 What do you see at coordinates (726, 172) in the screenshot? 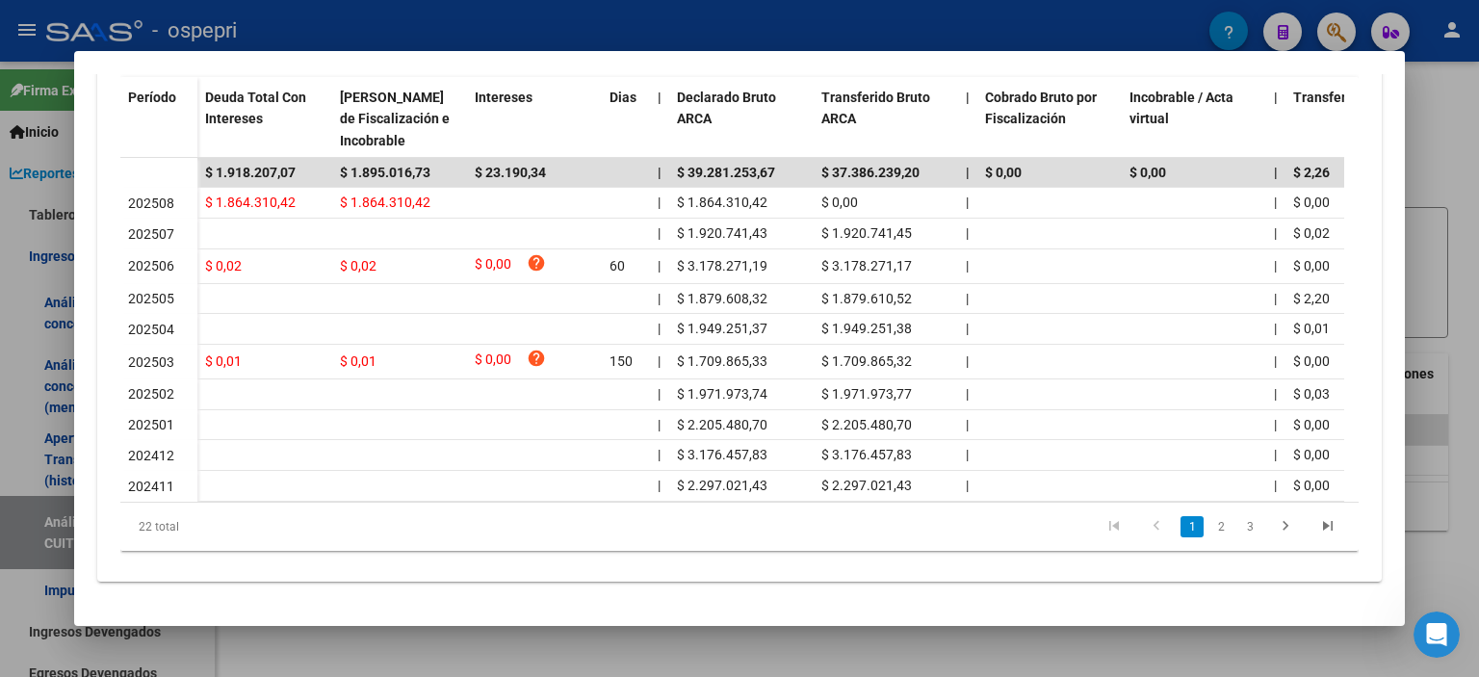
I see `span: $ 39.281.253,67` at bounding box center [726, 172].